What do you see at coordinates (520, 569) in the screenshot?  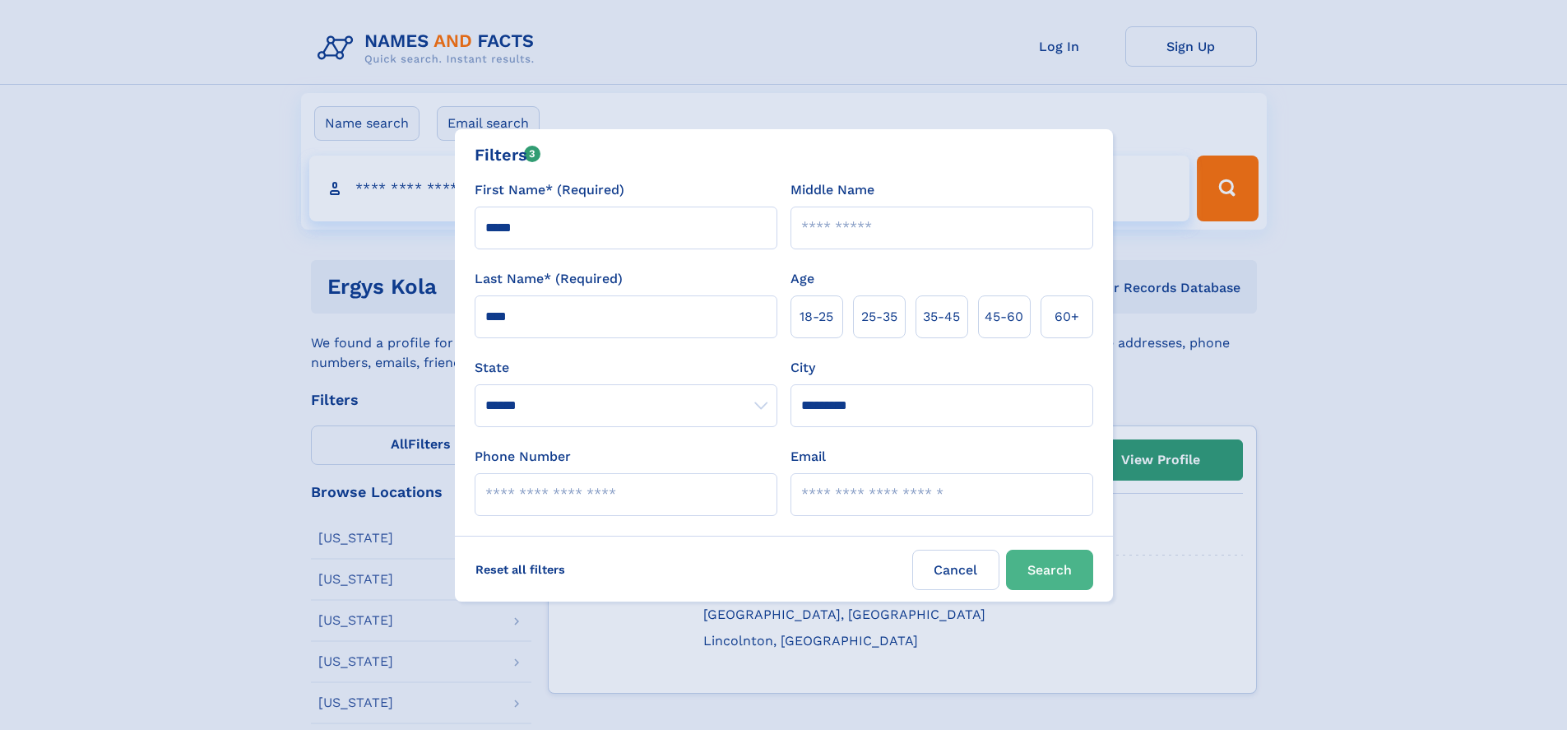 I see `label: Reset all filters` at bounding box center [520, 569].